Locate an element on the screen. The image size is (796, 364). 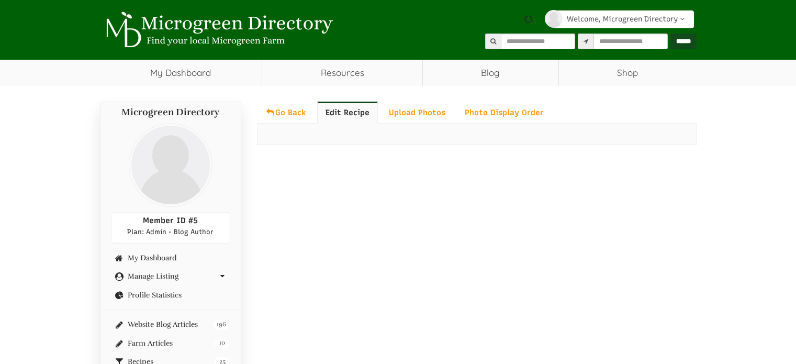
a: Go Back is located at coordinates (286, 112).